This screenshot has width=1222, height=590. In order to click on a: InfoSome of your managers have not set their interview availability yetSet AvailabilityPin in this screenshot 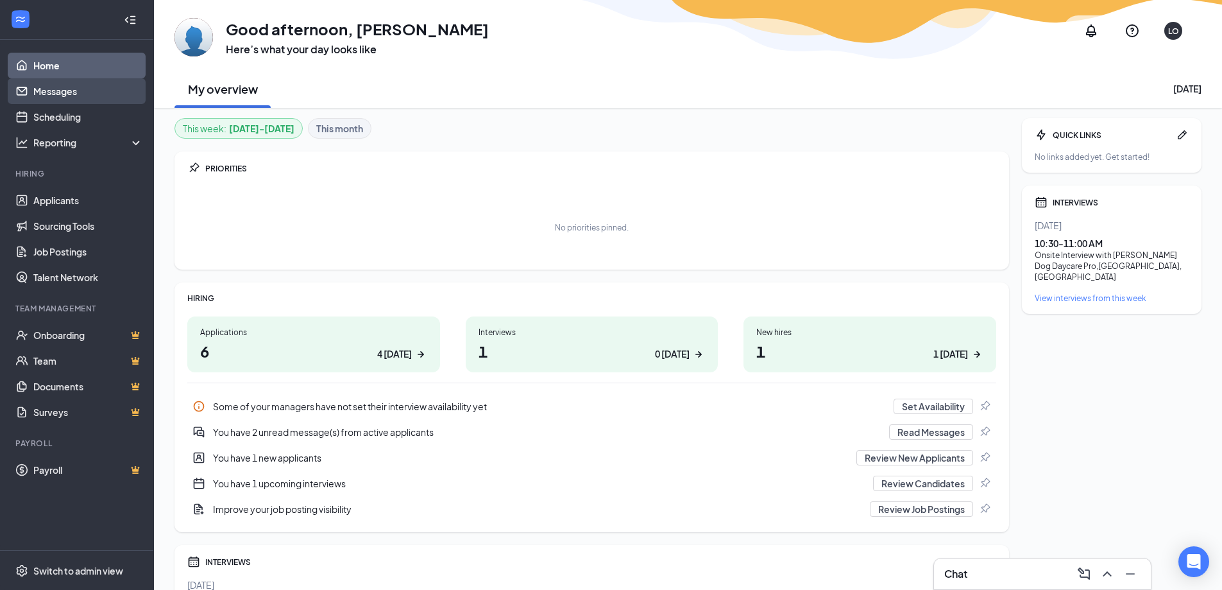, I will do `click(592, 406)`.